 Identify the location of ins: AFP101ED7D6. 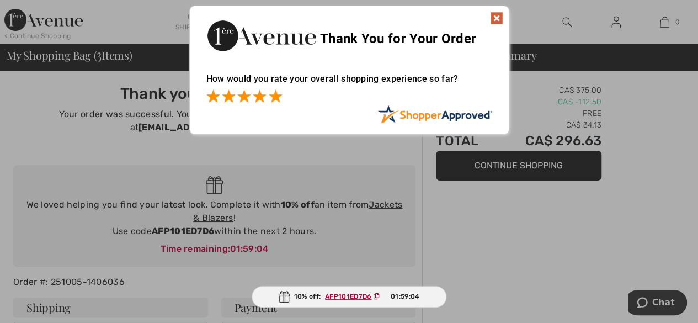
(348, 296).